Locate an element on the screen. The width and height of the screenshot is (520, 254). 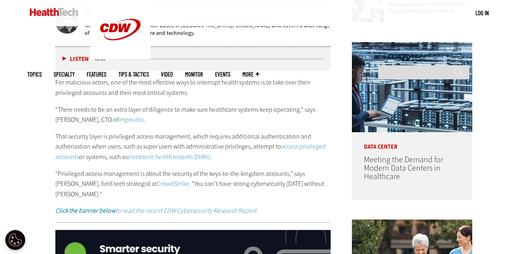
a: Imprivata is located at coordinates (131, 119).